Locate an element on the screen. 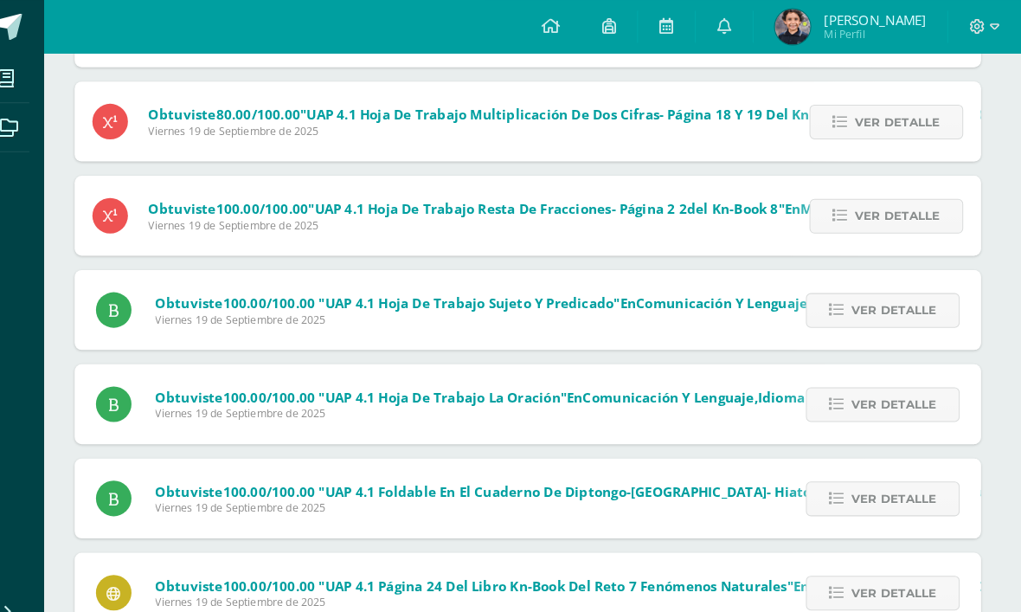 The width and height of the screenshot is (1021, 612). span: "UAP 4.1 Hoja de trabajo resta de fracciones- página 2 2del kn-book 8" is located at coordinates (559, 203).